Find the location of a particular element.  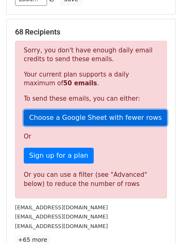

p: To send these emails, you can either: is located at coordinates (91, 99).